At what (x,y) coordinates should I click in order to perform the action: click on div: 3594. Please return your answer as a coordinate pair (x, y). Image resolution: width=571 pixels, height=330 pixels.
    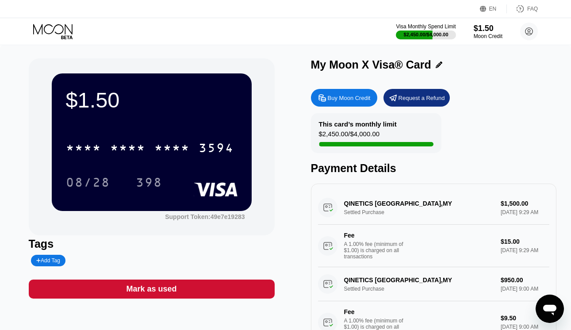
    Looking at the image, I should click on (216, 149).